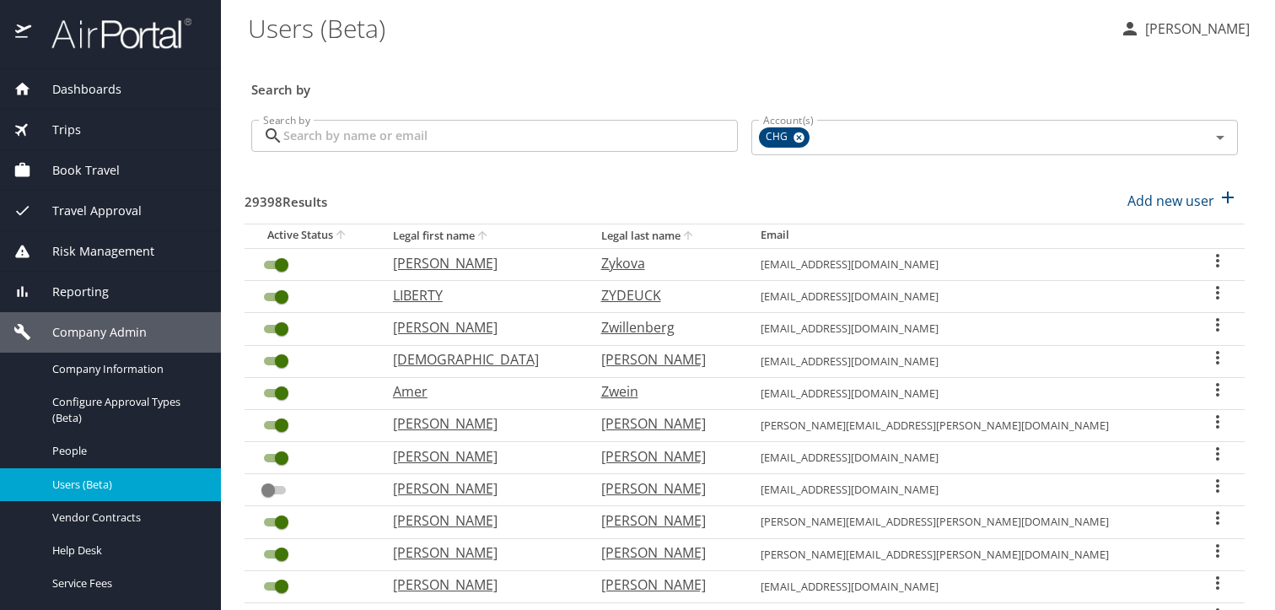 This screenshot has height=610, width=1275. Describe the element at coordinates (75, 170) in the screenshot. I see `span: Book Travel` at that location.